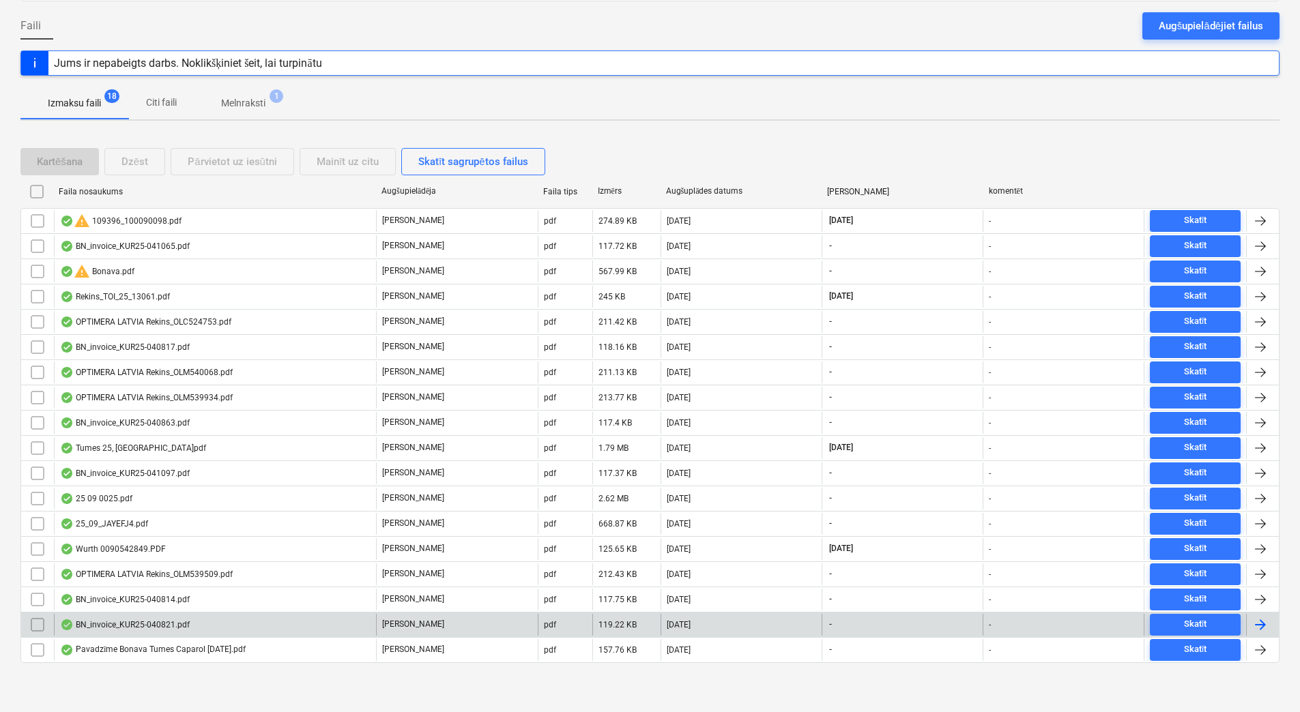 The height and width of the screenshot is (712, 1300). What do you see at coordinates (617, 625) in the screenshot?
I see `div: 119.22 KB` at bounding box center [617, 625].